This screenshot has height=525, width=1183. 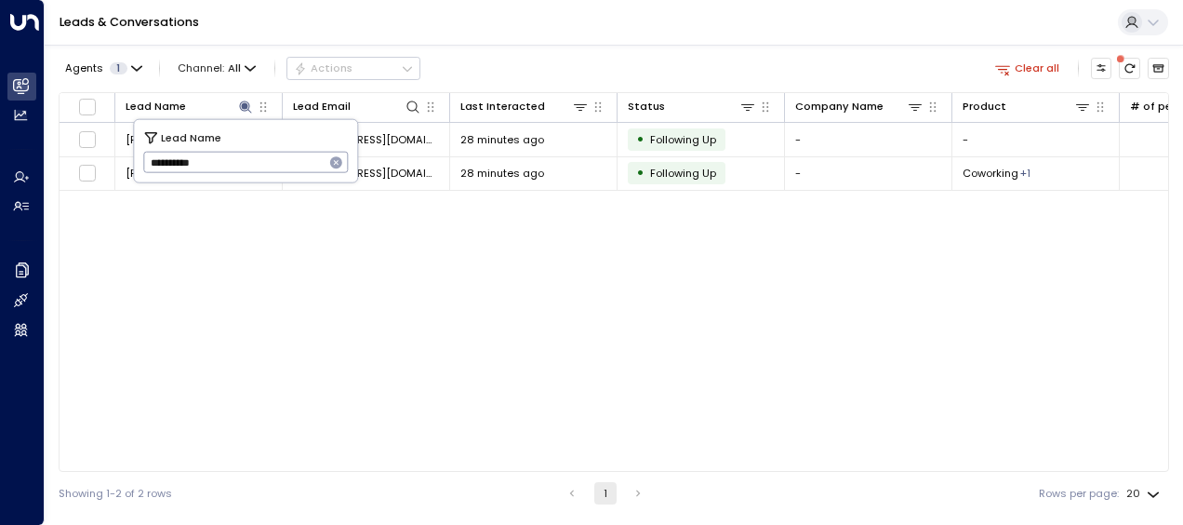 What do you see at coordinates (234, 68) in the screenshot?
I see `span: All` at bounding box center [234, 68].